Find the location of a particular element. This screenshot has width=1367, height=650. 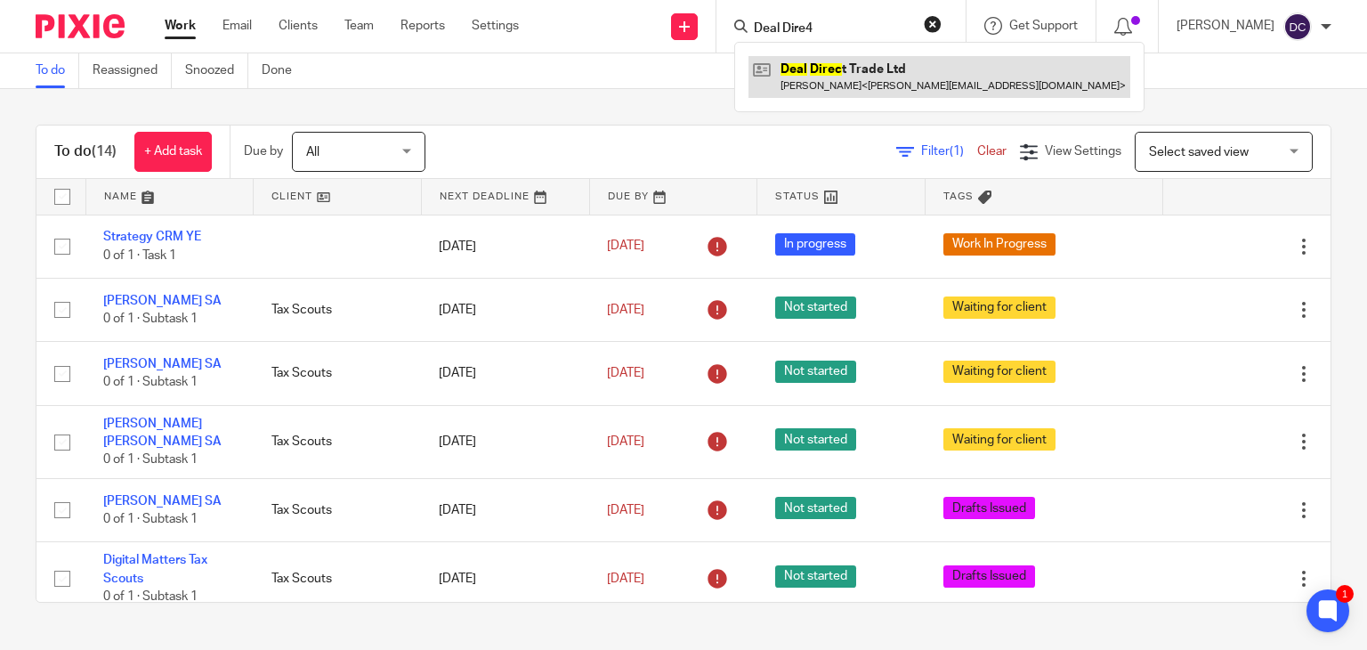

a: Strategy CRM YE is located at coordinates (152, 237).